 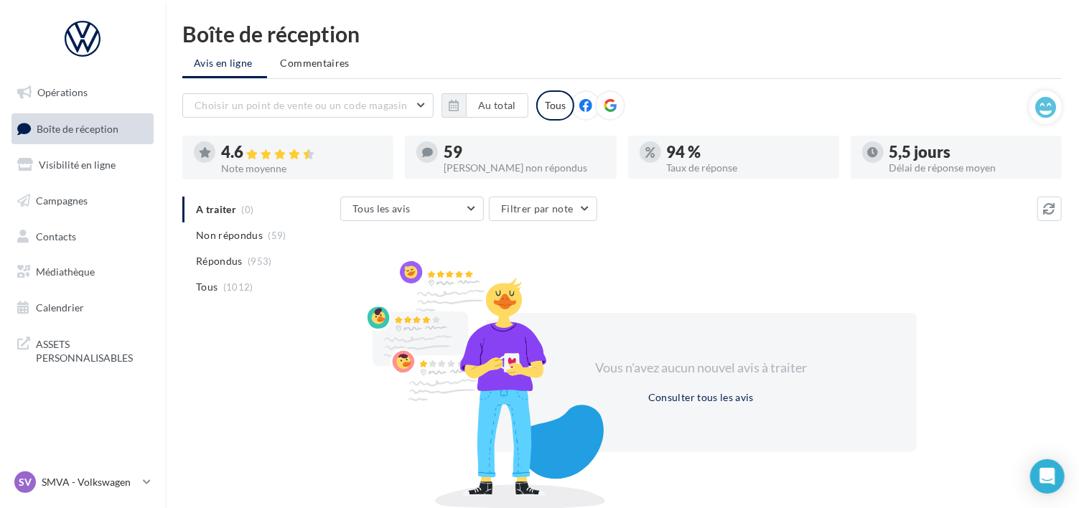 What do you see at coordinates (555, 105) in the screenshot?
I see `div: Tous` at bounding box center [555, 105].